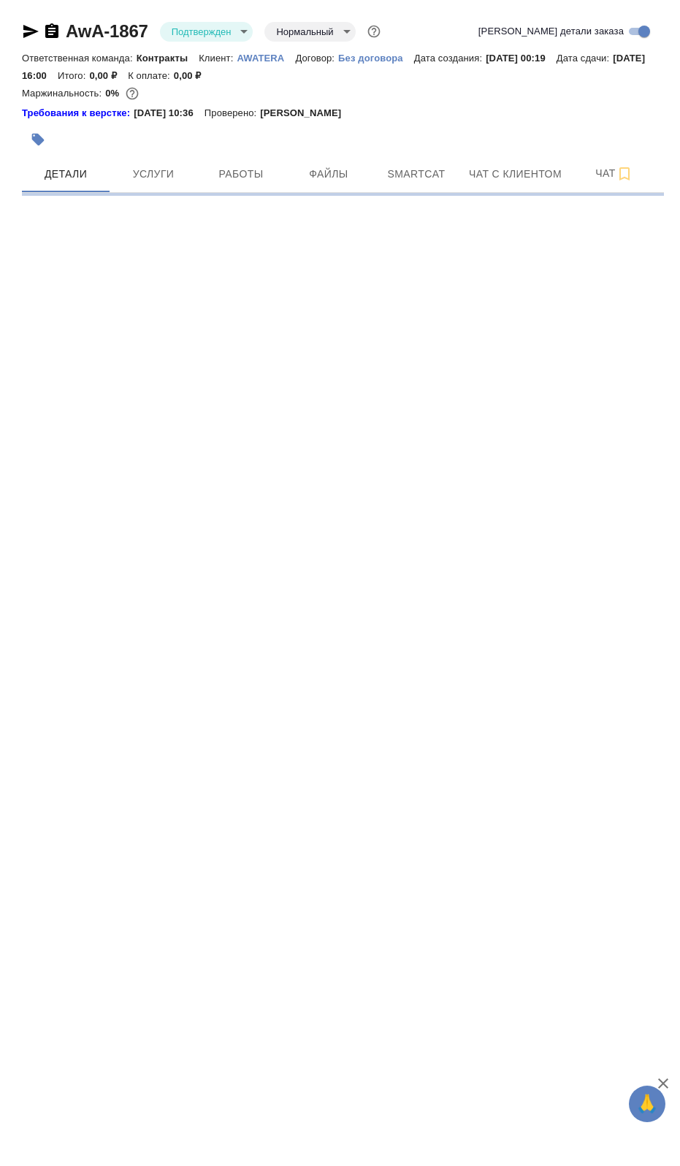 This screenshot has width=680, height=1166. What do you see at coordinates (151, 75) in the screenshot?
I see `p: К оплате:` at bounding box center [151, 75].